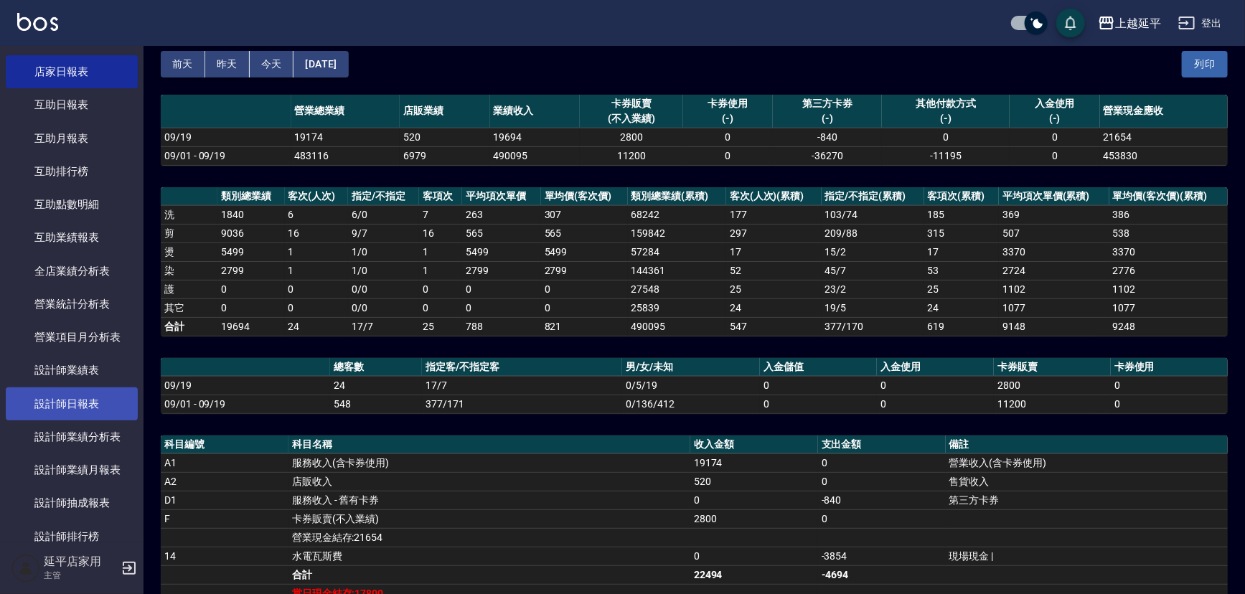  Describe the element at coordinates (1087, 482) in the screenshot. I see `td: 售貨收入` at that location.